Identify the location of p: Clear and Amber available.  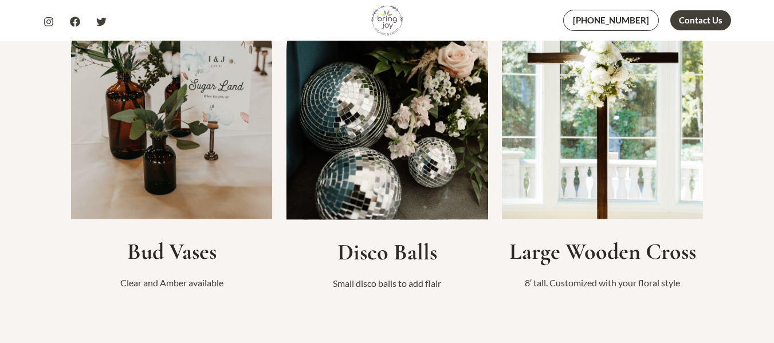
(172, 283).